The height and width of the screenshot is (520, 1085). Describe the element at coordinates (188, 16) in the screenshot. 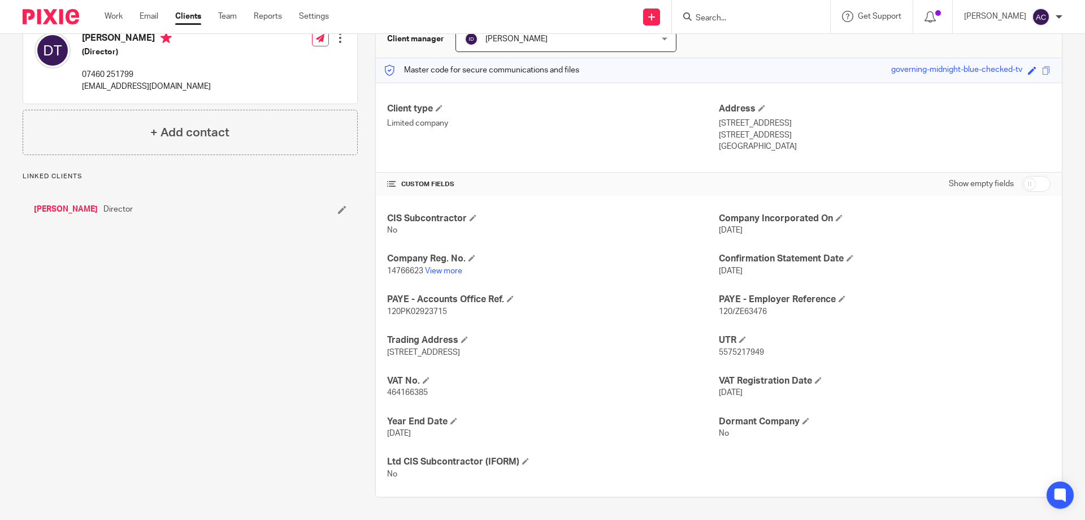

I see `a: Clients` at that location.